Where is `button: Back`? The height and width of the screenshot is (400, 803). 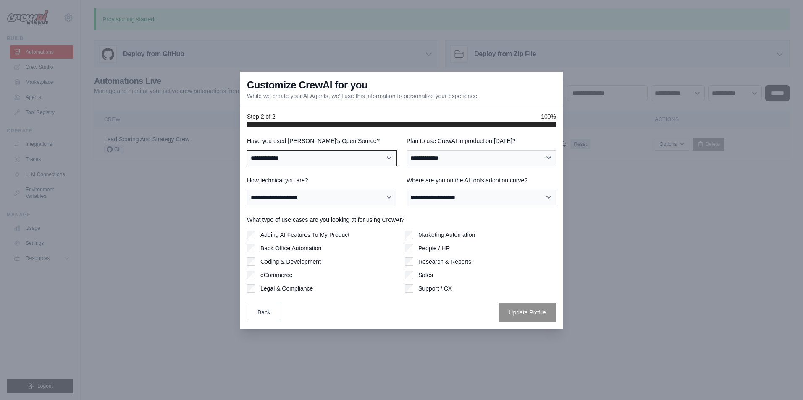
button: Back is located at coordinates (264, 313).